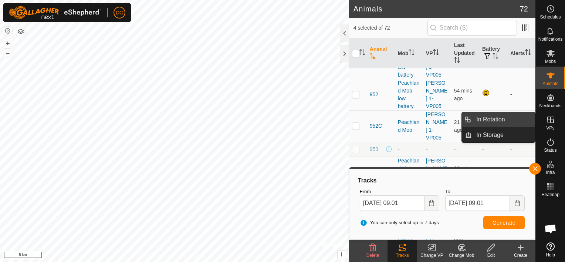 Image resolution: width=565 pixels, height=262 pixels. I want to click on input: Search (S), so click(472, 28).